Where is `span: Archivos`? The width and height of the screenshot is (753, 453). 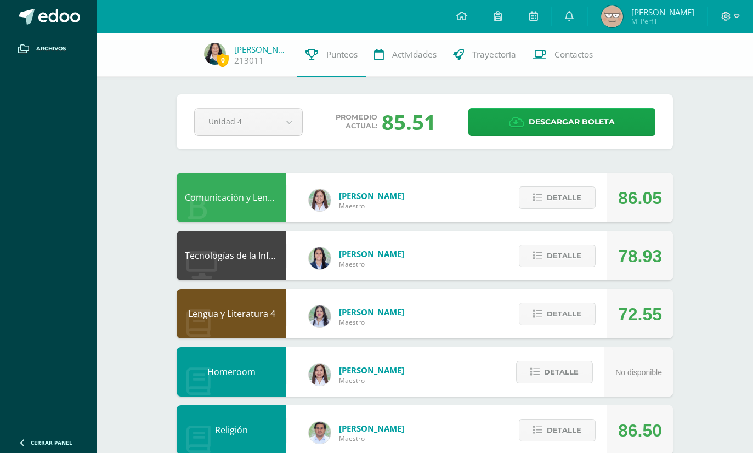
span: Archivos is located at coordinates (51, 49).